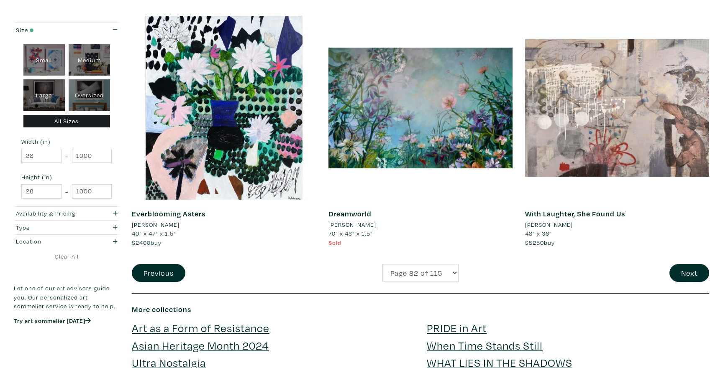 This screenshot has height=368, width=723. I want to click on h6: More collections, so click(420, 310).